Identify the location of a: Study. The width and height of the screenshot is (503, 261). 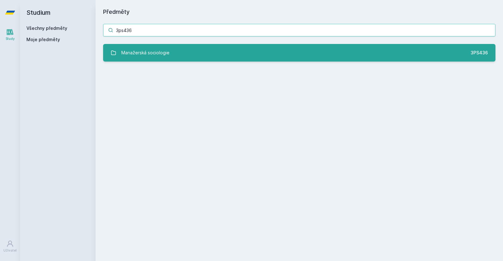
(10, 35).